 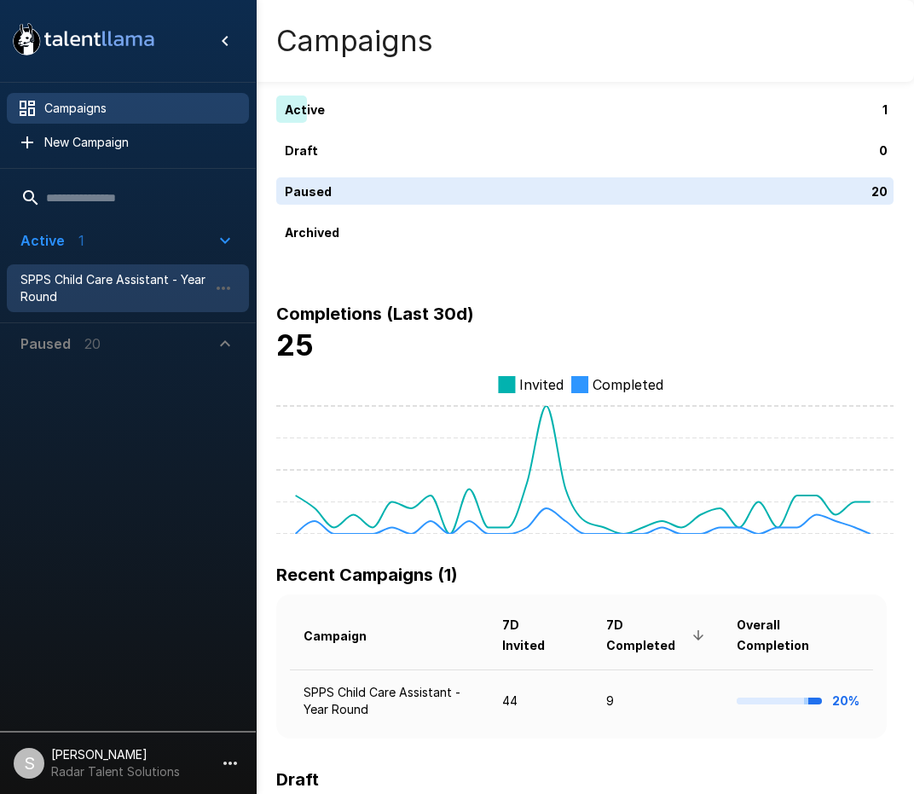 I want to click on td: 9, so click(x=657, y=700).